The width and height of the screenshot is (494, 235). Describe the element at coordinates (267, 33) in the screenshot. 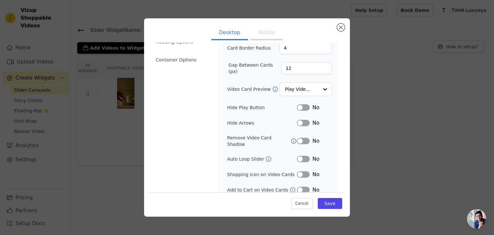

I see `button: Mobile` at that location.